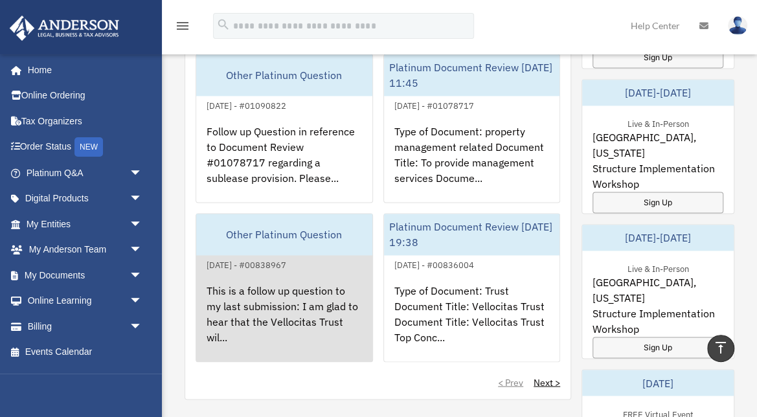 Image resolution: width=757 pixels, height=417 pixels. Describe the element at coordinates (64, 28) in the screenshot. I see `img: Anderson Advisors Platinum Portal` at that location.